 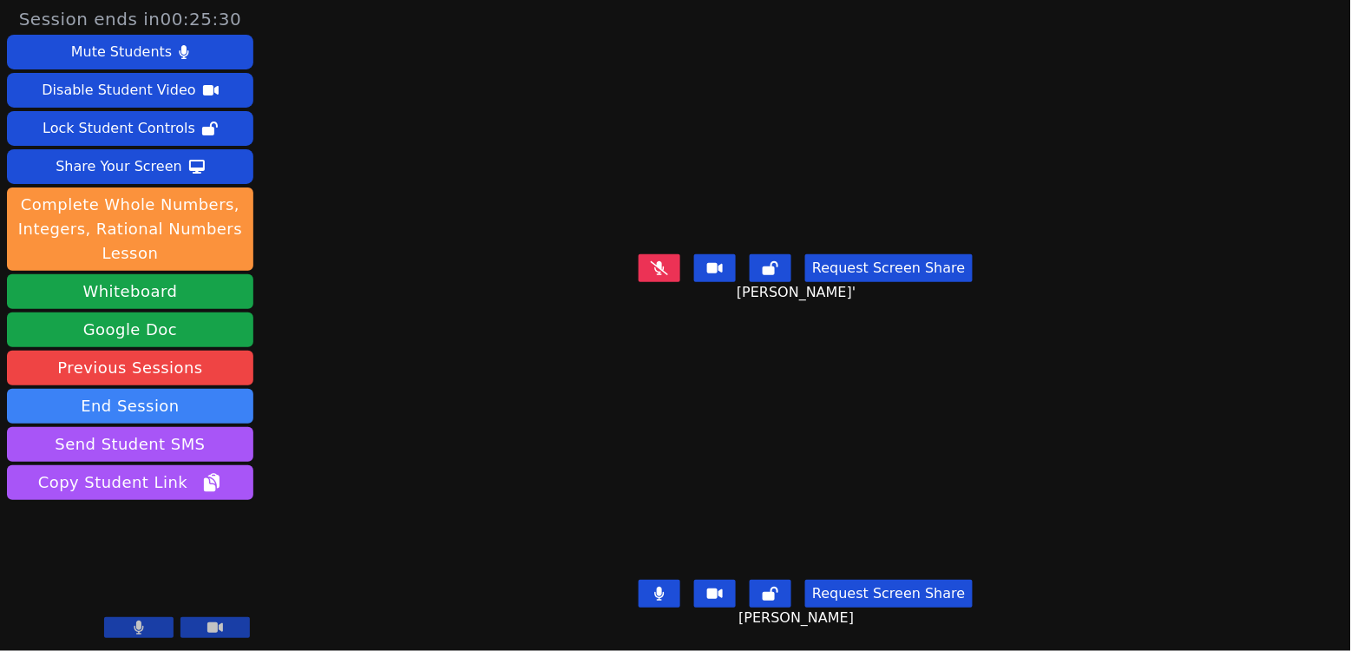 What do you see at coordinates (130, 229) in the screenshot?
I see `button: Complete Whole Numbers, Integers, Rational Numbers Lesson` at bounding box center [130, 229].